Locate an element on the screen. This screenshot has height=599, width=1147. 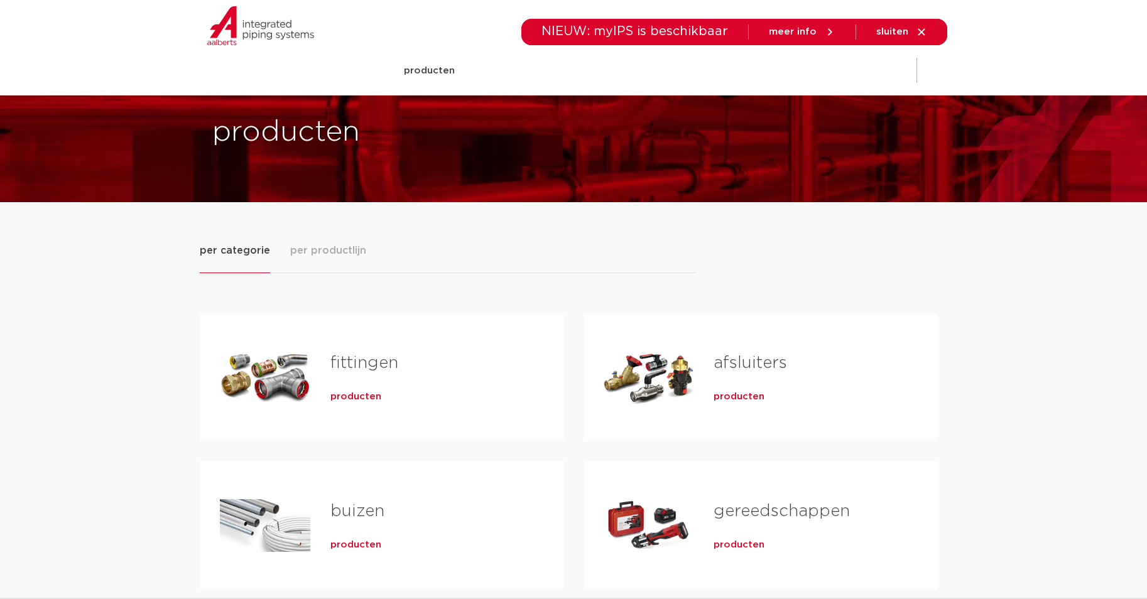
a: sluiten is located at coordinates (901, 32).